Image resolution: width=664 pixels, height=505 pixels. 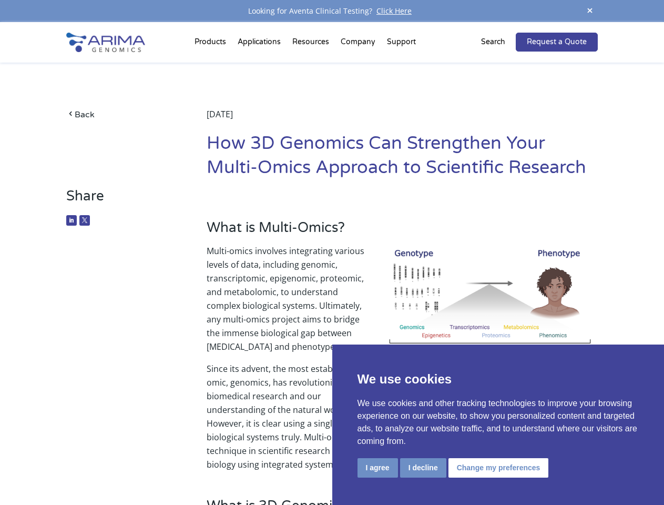 What do you see at coordinates (423, 467) in the screenshot?
I see `button: I decline` at bounding box center [423, 467].